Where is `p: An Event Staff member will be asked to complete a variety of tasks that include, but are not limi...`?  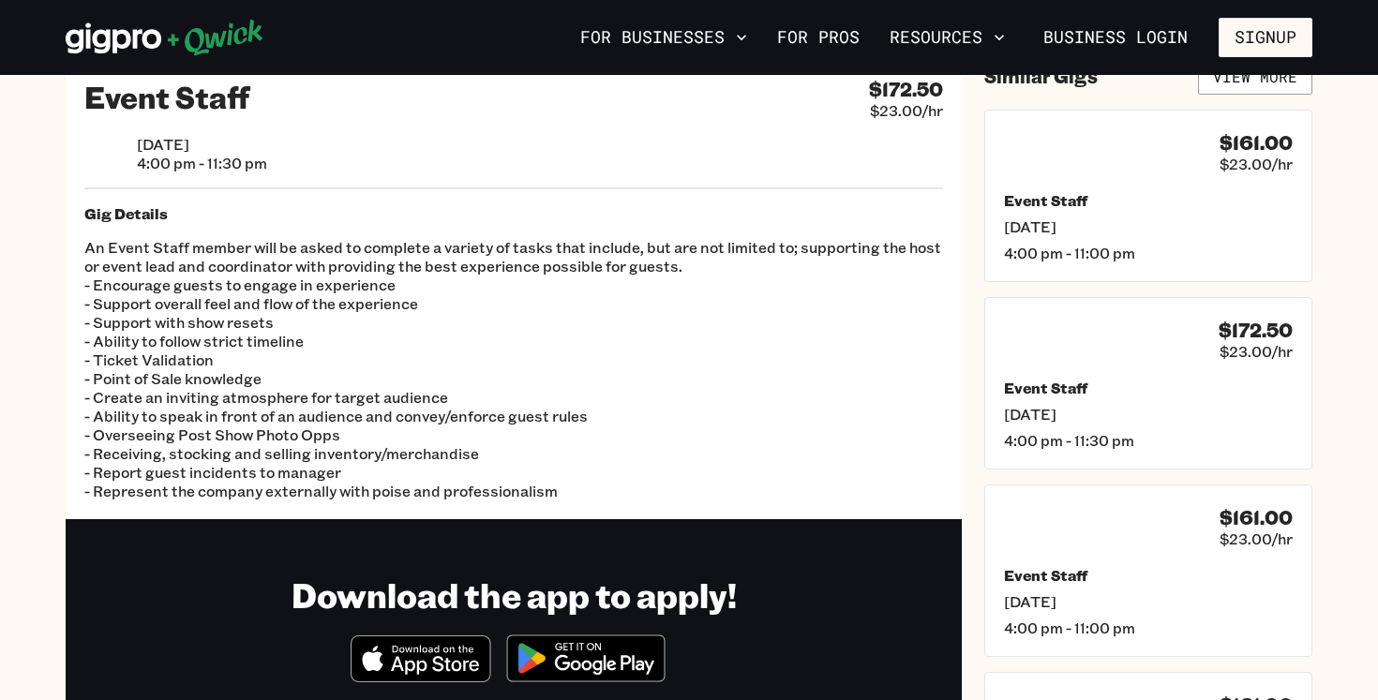 p: An Event Staff member will be asked to complete a variety of tasks that include, but are not limi... is located at coordinates (514, 369).